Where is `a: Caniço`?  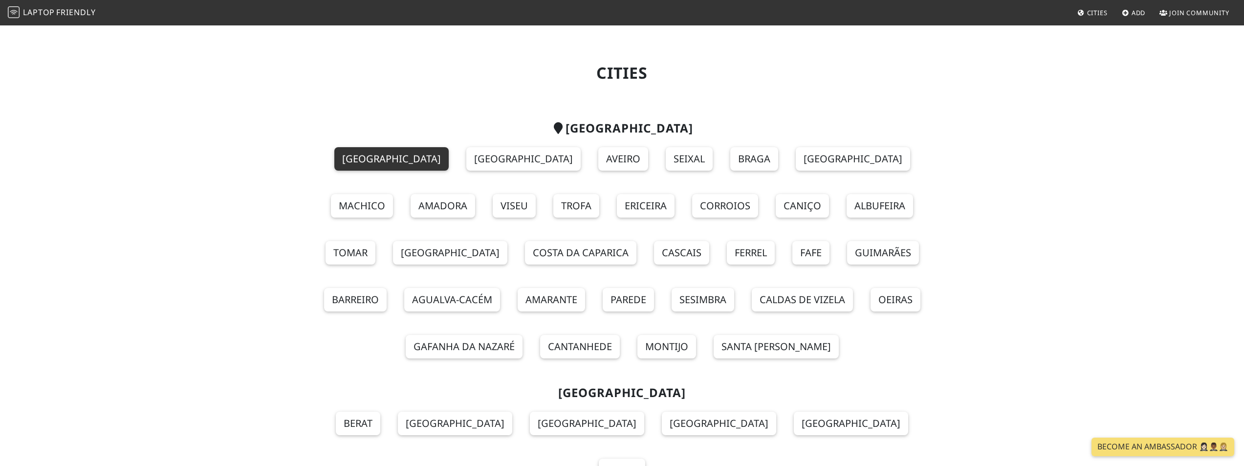
a: Caniço is located at coordinates (802, 206).